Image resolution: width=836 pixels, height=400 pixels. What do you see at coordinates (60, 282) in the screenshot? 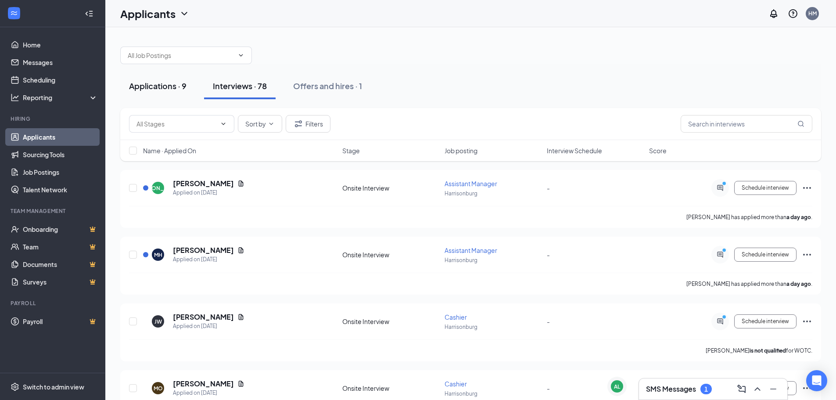
I see `a: SurveysCrown` at bounding box center [60, 282].